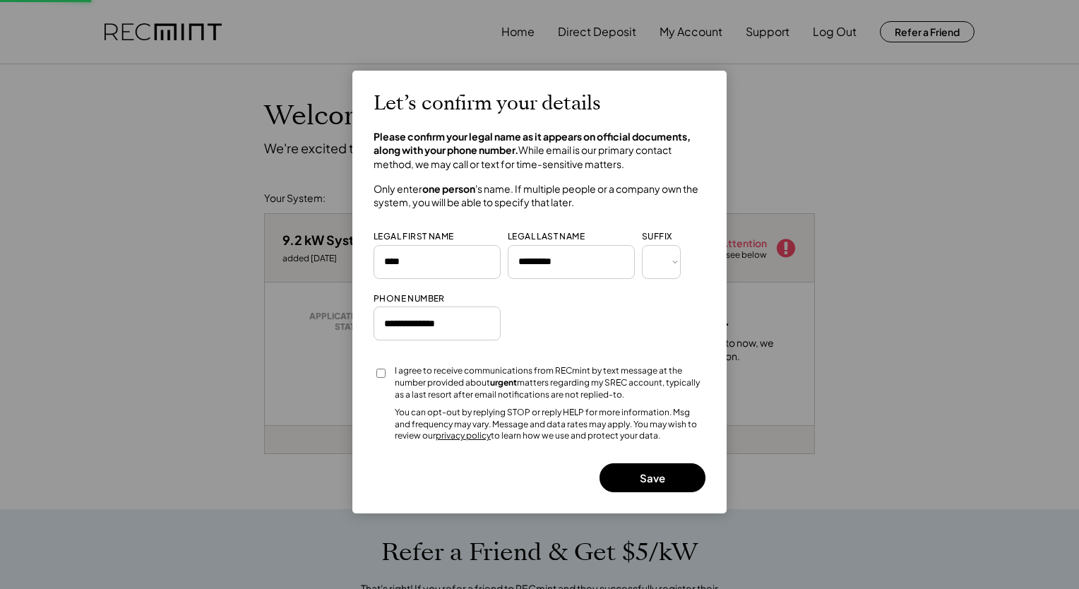 This screenshot has width=1079, height=589. Describe the element at coordinates (413, 237) in the screenshot. I see `div: LEGAL FIRST NAME` at that location.